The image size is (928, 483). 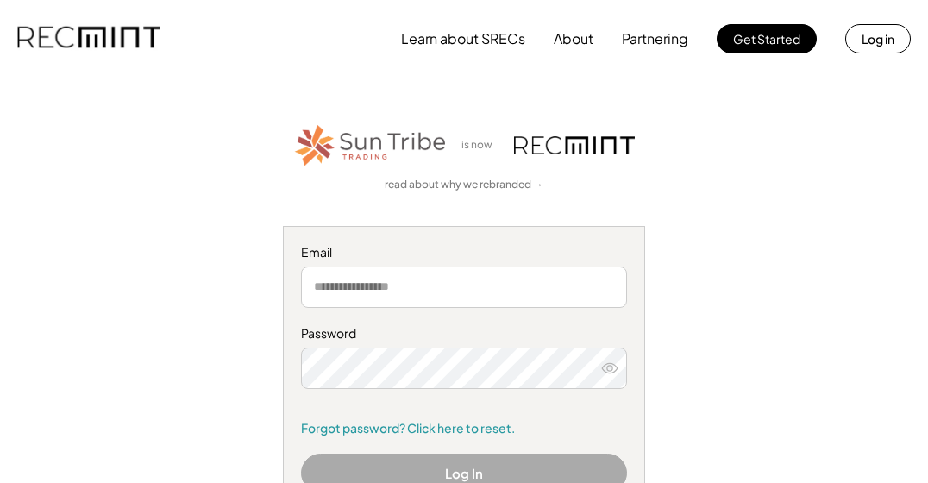 What do you see at coordinates (654, 39) in the screenshot?
I see `button: Partnering` at bounding box center [654, 39].